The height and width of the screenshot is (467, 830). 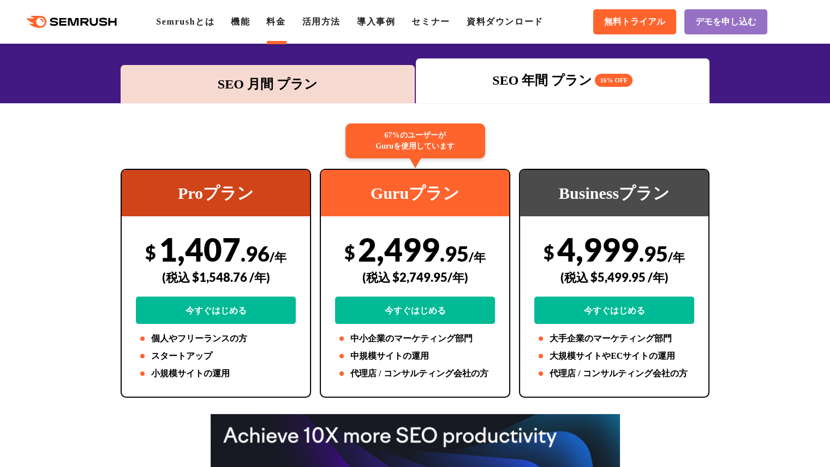 What do you see at coordinates (216, 356) in the screenshot?
I see `li: スタートアップ` at bounding box center [216, 356].